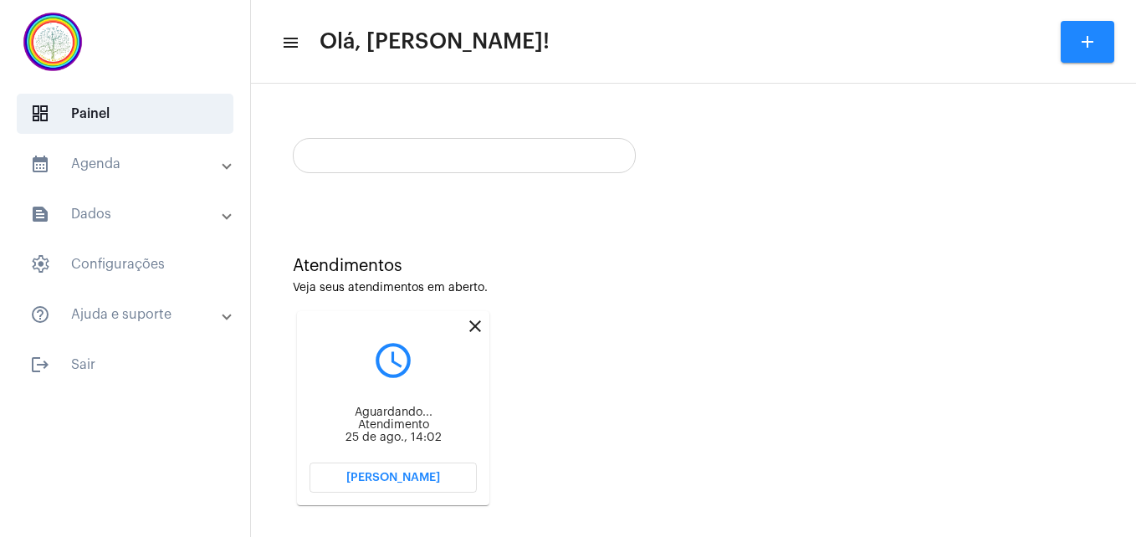  I want to click on mat-expansion-panel-header: sidenav iconAgenda, so click(130, 164).